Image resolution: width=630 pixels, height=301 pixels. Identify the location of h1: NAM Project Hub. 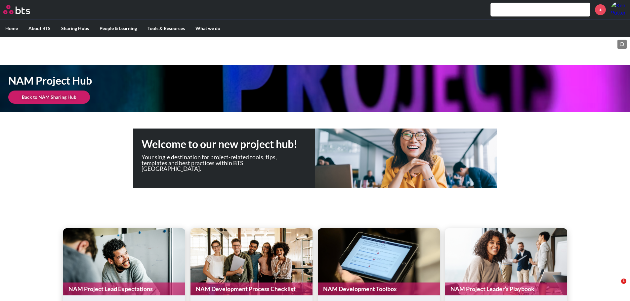
(223, 81).